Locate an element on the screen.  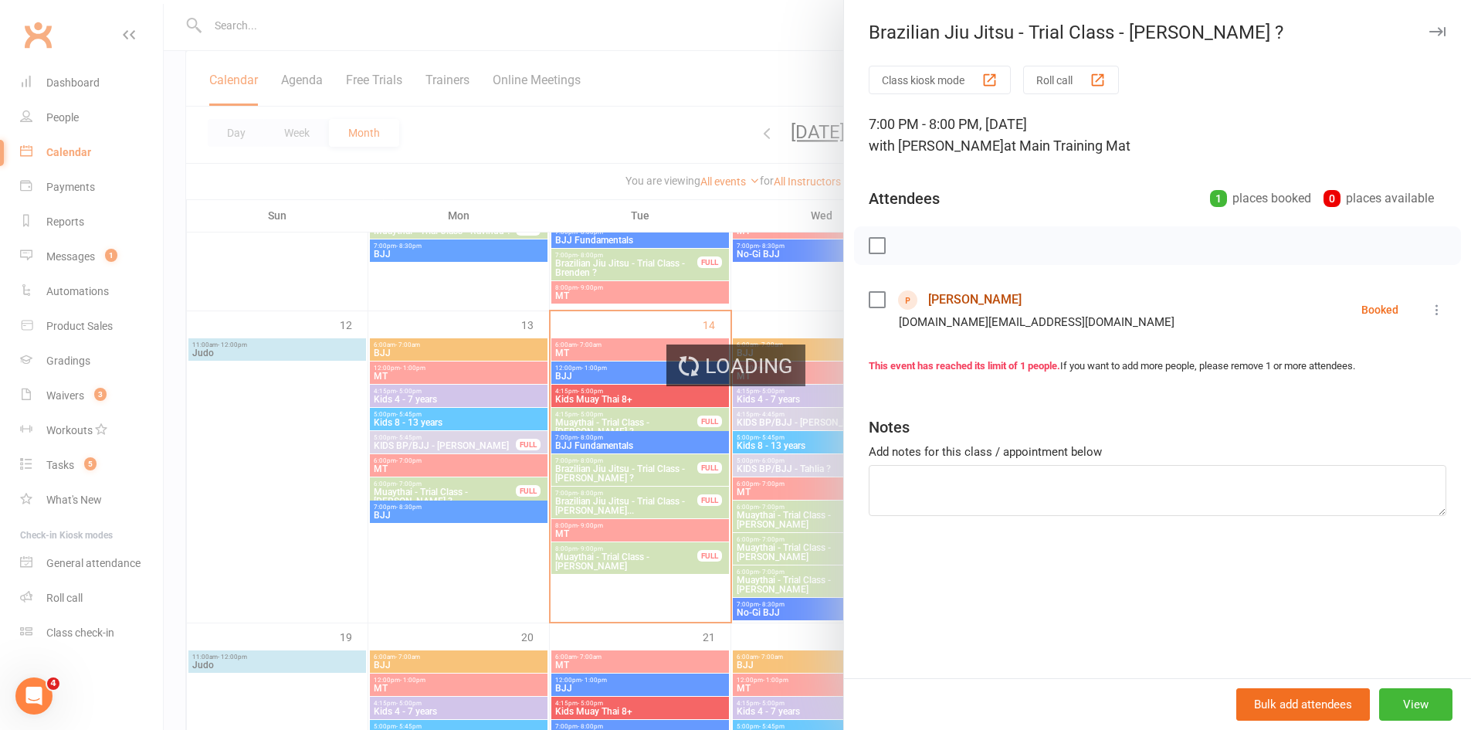
div: Notes is located at coordinates (889, 427).